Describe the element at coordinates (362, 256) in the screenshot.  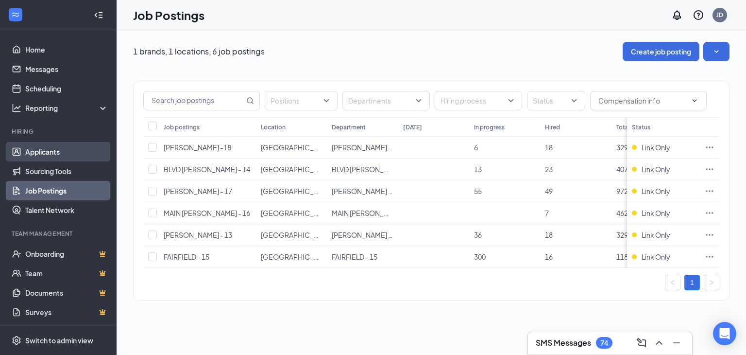
I see `td: FAIRFIELD - 15` at that location.